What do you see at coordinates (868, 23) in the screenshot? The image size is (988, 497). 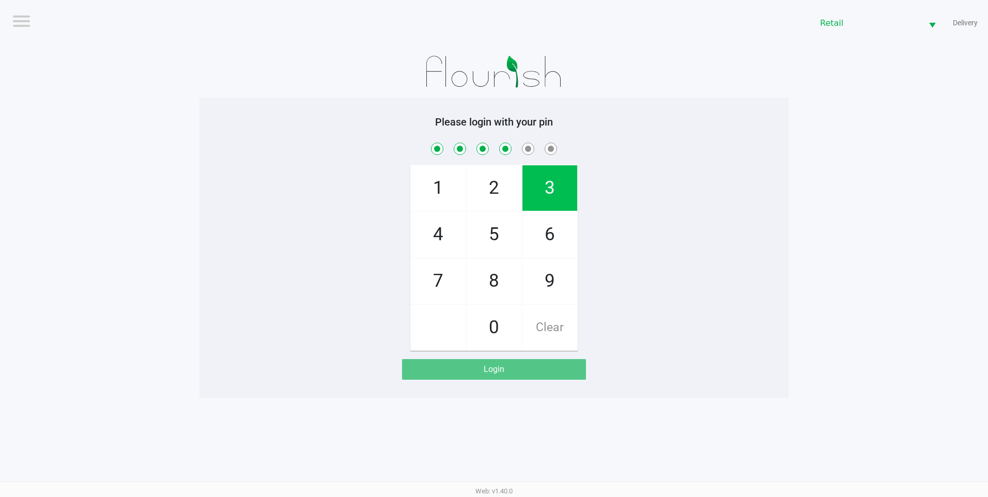 I see `span: Retail` at bounding box center [868, 23].